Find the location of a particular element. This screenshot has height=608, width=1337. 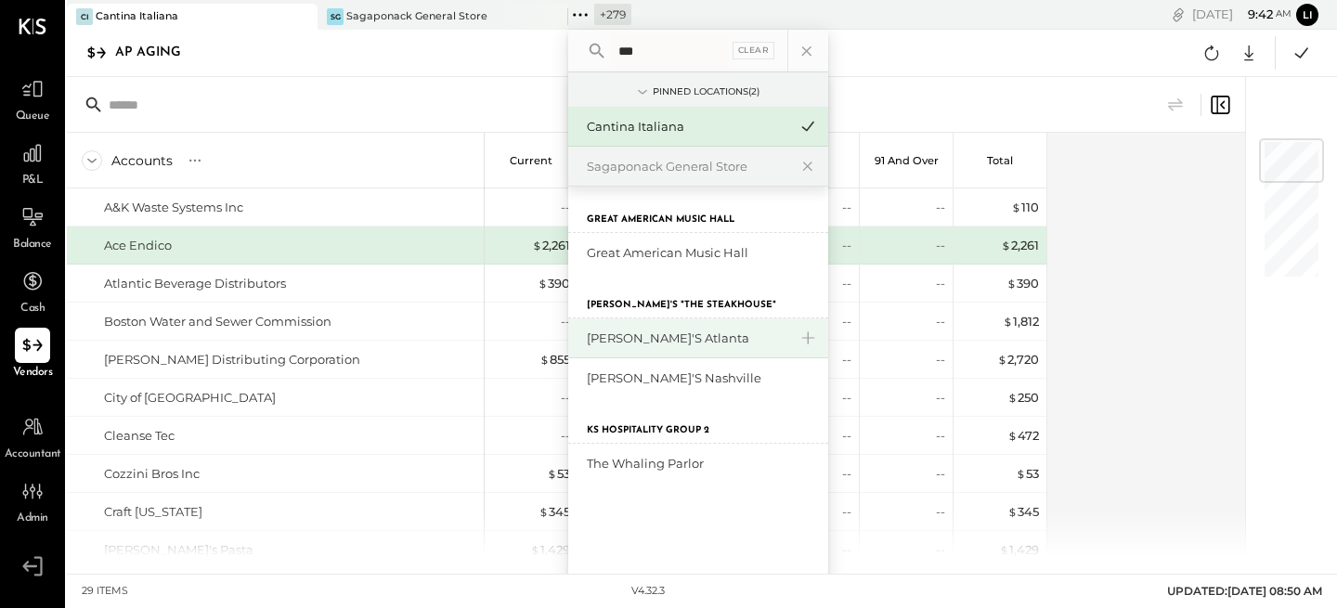

p: 91 and Over is located at coordinates (906, 161).